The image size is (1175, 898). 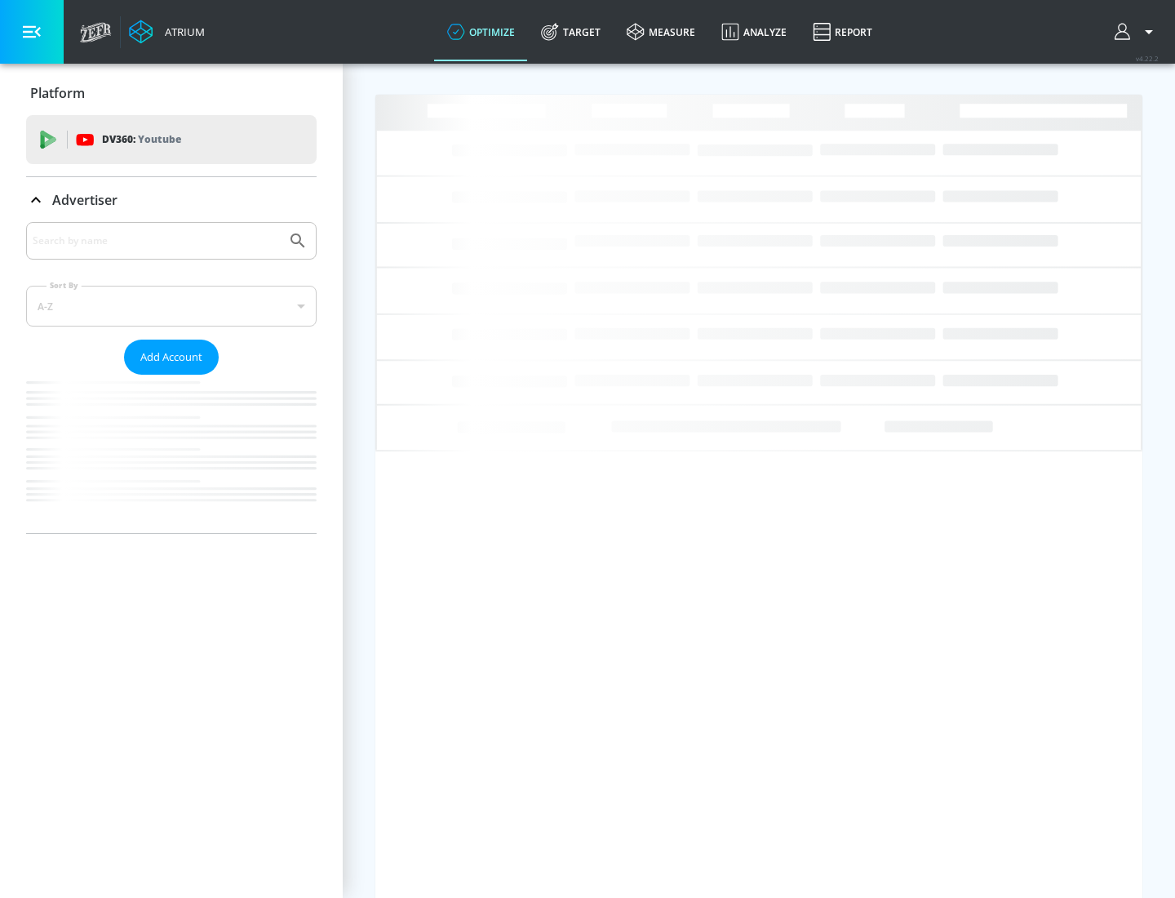 I want to click on span: Add Account, so click(x=171, y=357).